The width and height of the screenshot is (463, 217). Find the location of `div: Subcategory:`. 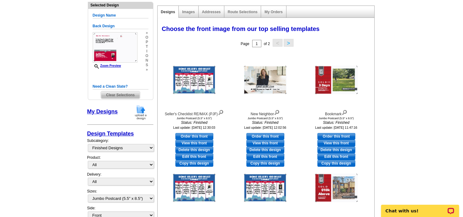

div: Subcategory: is located at coordinates (120, 146).